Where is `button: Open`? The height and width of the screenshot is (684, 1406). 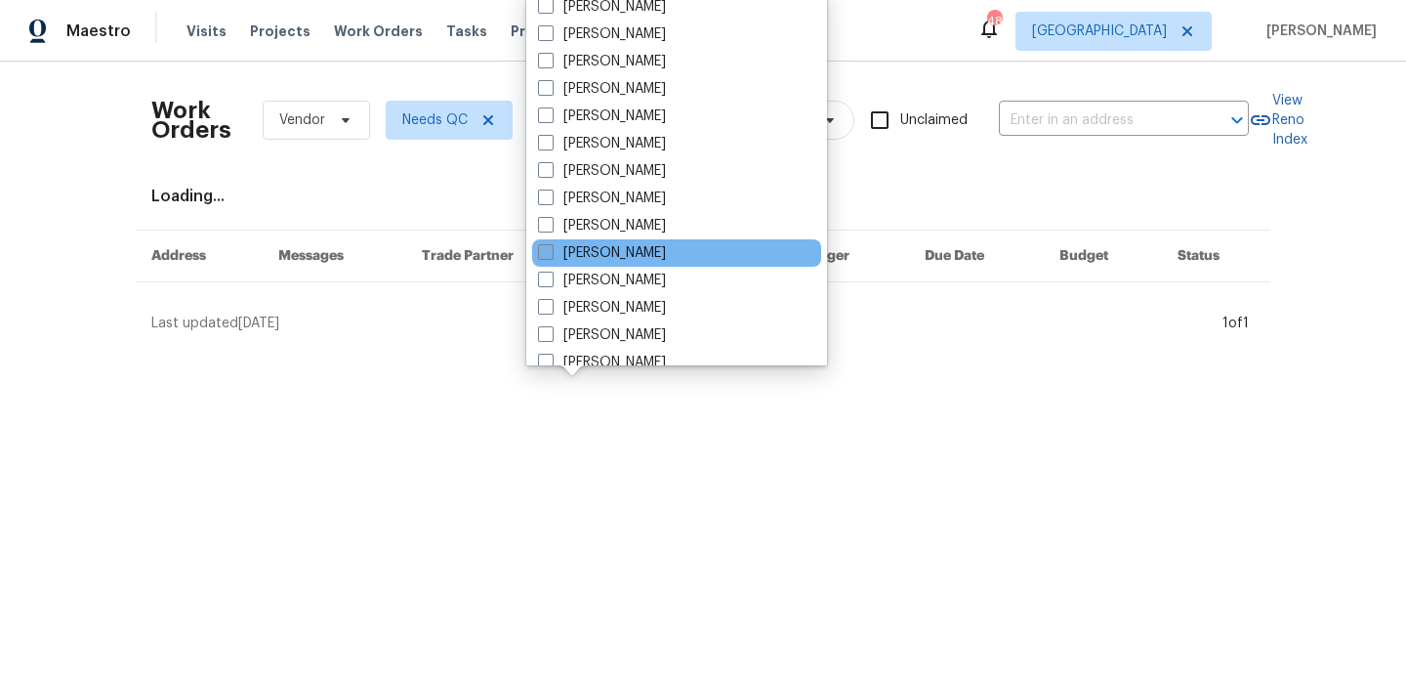 button: Open is located at coordinates (1237, 120).